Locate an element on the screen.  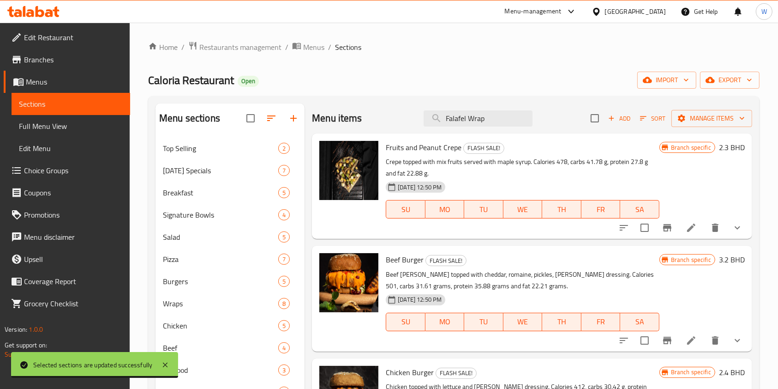
a: Coverage Report is located at coordinates (67, 281).